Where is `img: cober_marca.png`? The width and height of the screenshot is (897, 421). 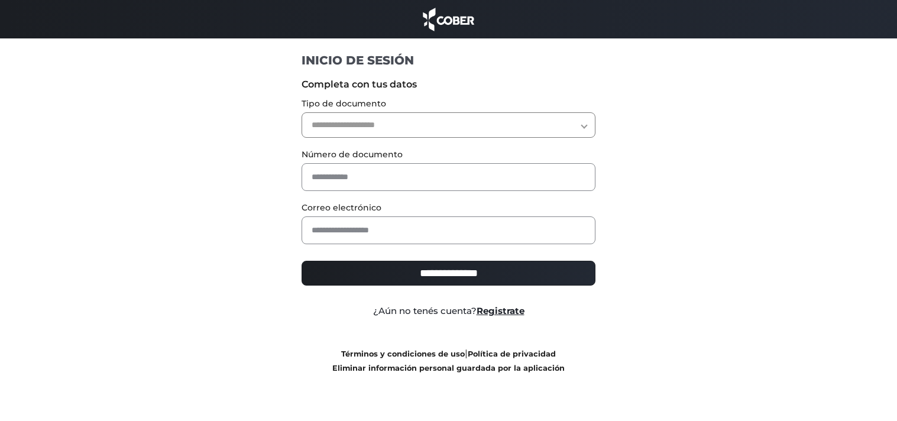 img: cober_marca.png is located at coordinates (449, 19).